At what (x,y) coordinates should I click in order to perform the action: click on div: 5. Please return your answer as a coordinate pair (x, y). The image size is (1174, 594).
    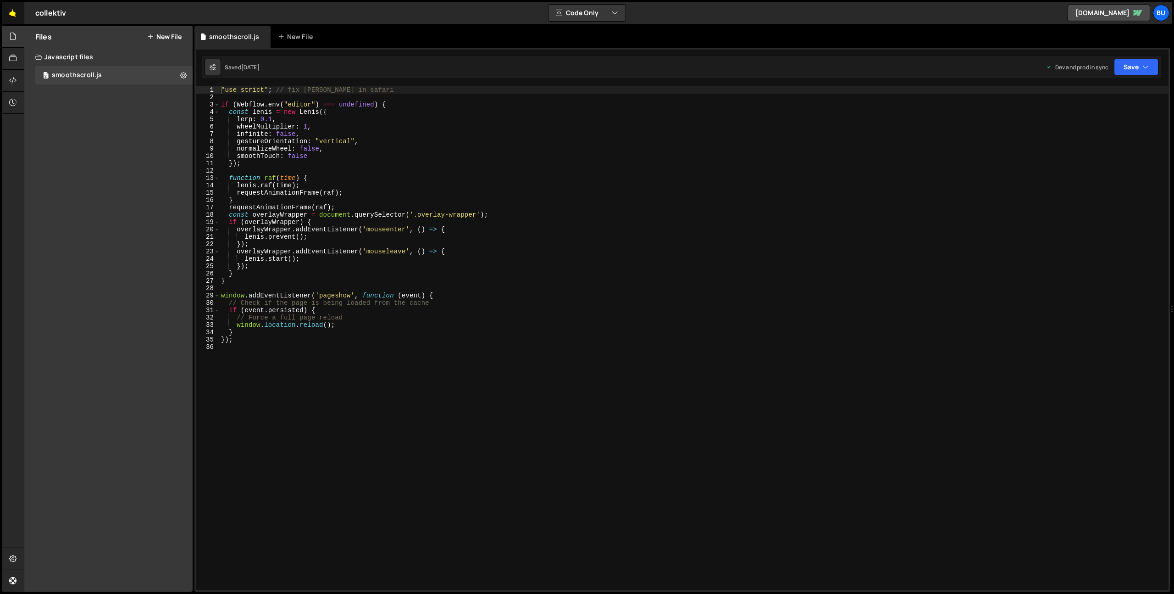
    Looking at the image, I should click on (208, 119).